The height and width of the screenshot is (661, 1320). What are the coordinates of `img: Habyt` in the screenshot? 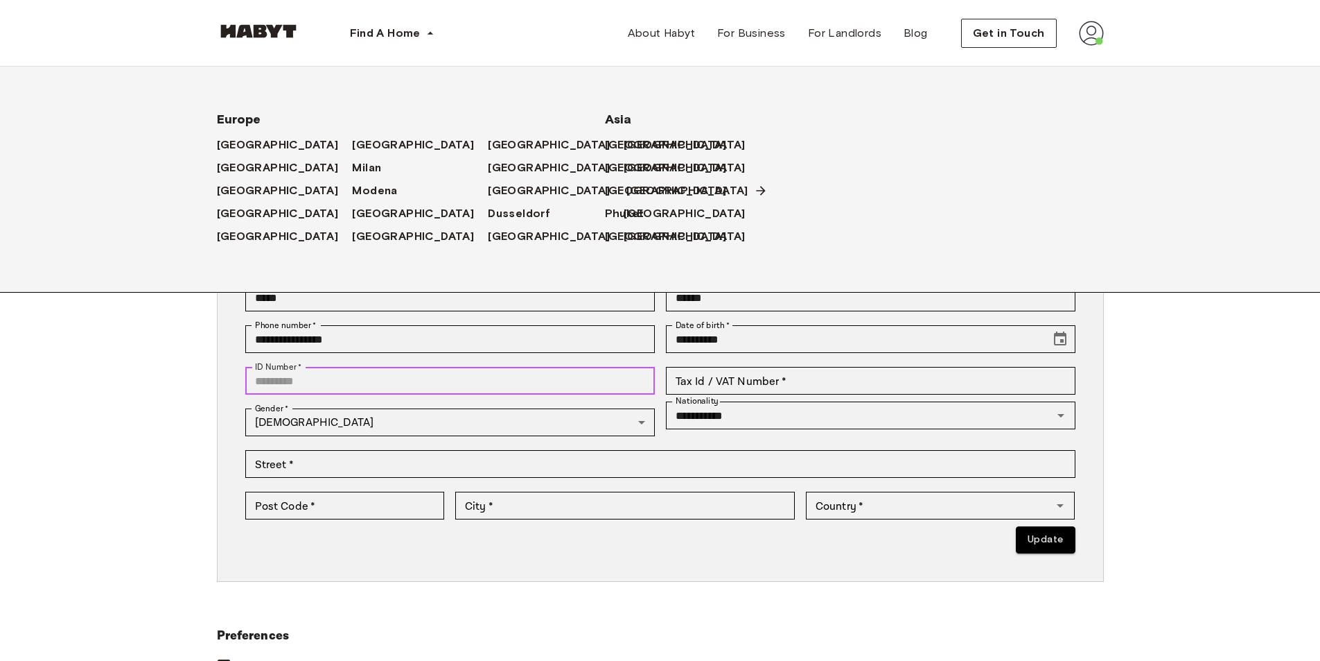 It's located at (259, 31).